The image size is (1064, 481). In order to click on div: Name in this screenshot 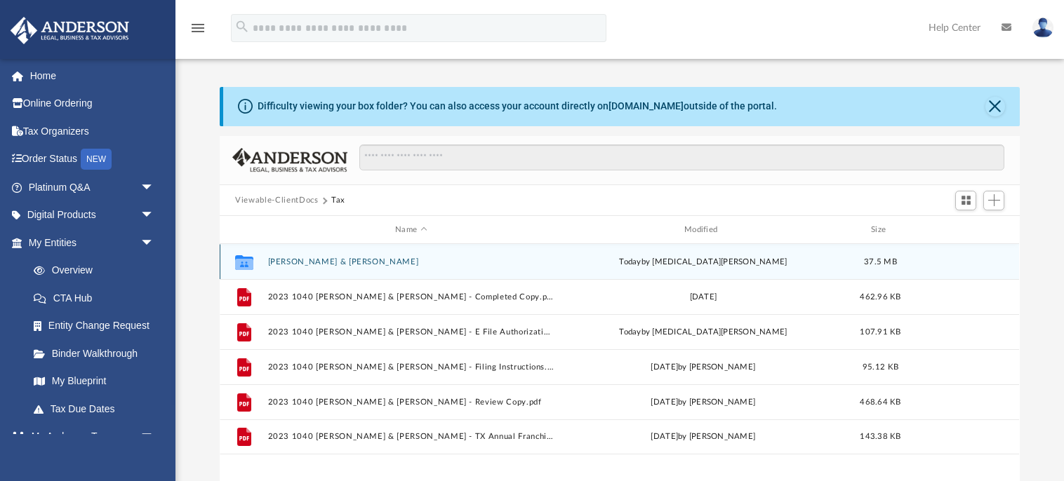, I will do `click(411, 230)`.